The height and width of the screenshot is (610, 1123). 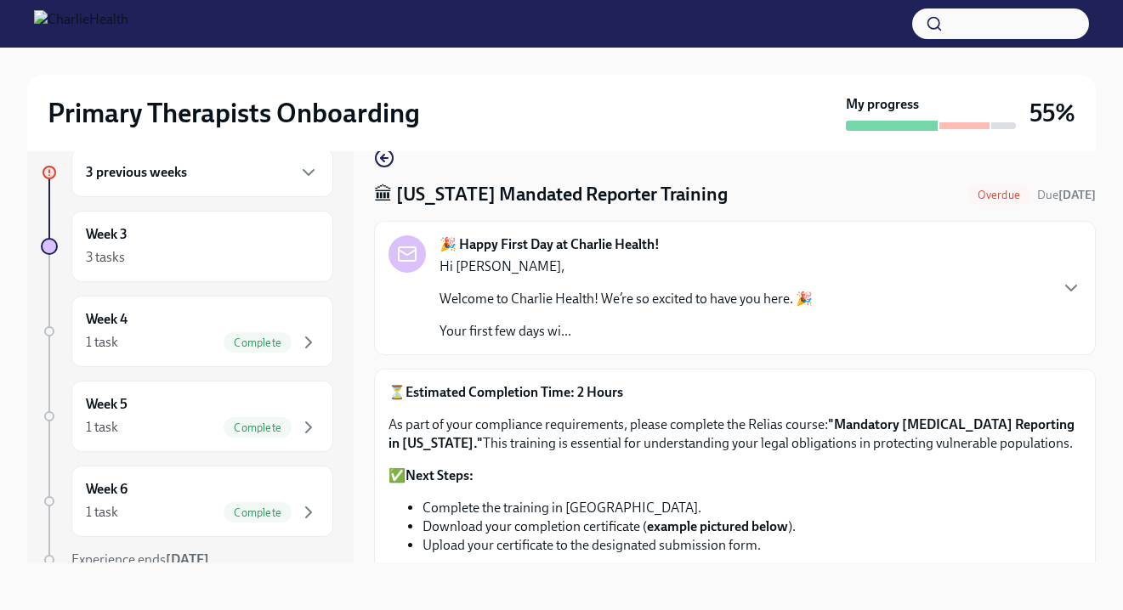 What do you see at coordinates (1066, 195) in the screenshot?
I see `span: Due` at bounding box center [1066, 195].